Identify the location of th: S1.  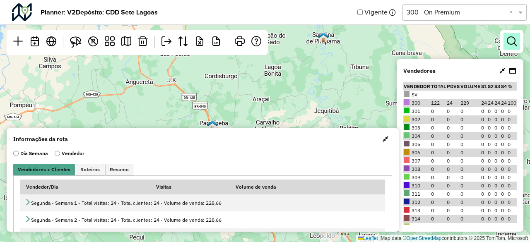
(484, 86).